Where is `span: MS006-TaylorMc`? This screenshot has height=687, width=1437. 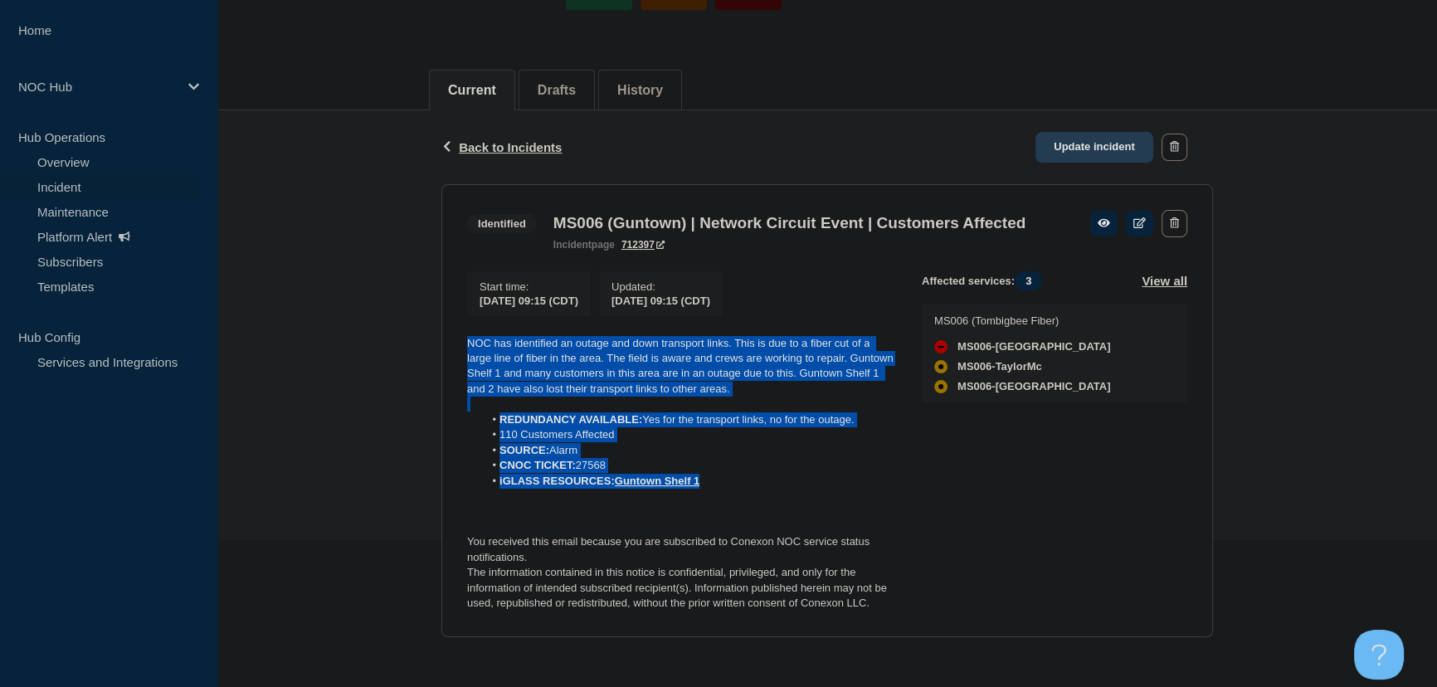 span: MS006-TaylorMc is located at coordinates (1000, 367).